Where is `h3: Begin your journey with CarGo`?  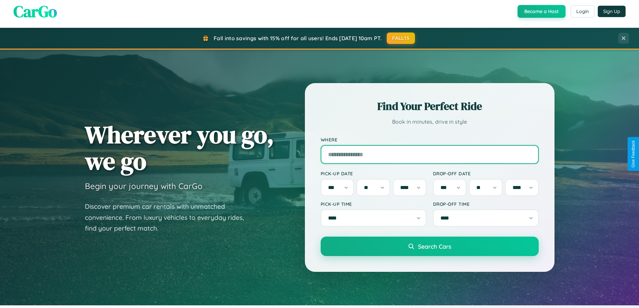 h3: Begin your journey with CarGo is located at coordinates (144, 186).